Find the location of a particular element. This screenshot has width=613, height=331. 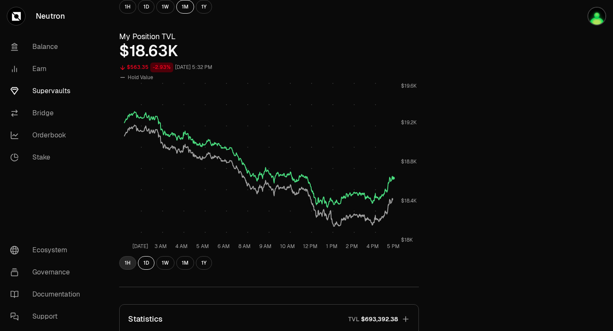

tspan: $19.2K is located at coordinates (409, 123).